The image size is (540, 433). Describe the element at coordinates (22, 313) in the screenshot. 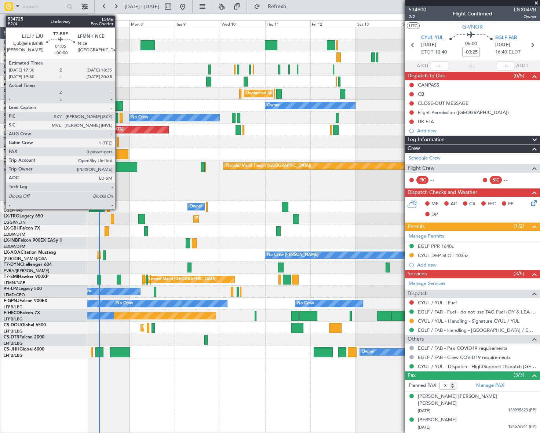

I see `a: F-HECDFalcon 7X` at that location.